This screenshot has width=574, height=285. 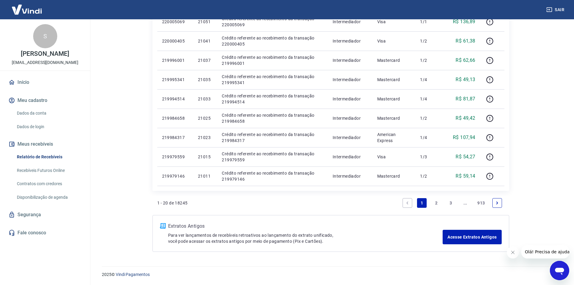 What do you see at coordinates (175, 118) in the screenshot?
I see `p: 219984658` at bounding box center [175, 118].